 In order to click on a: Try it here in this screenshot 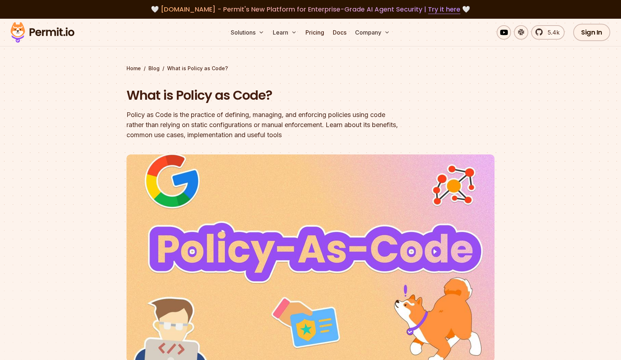, I will do `click(444, 9)`.